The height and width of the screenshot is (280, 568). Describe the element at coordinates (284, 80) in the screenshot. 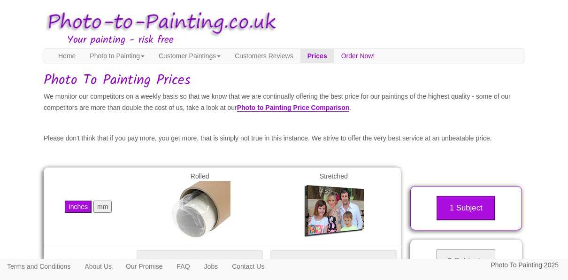

I see `h1: Photo To Painting Prices` at that location.